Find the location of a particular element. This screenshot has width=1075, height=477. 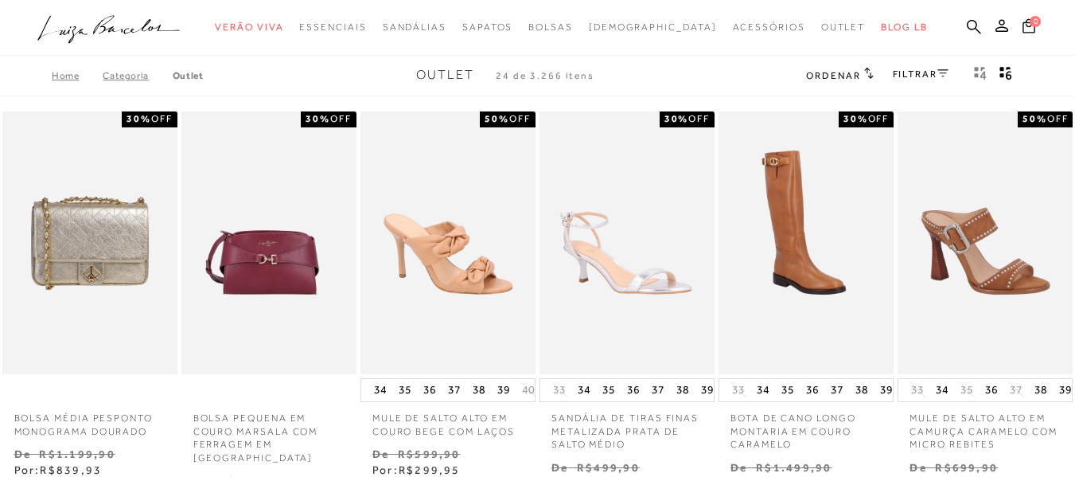

span: Verão Viva is located at coordinates (249, 27).